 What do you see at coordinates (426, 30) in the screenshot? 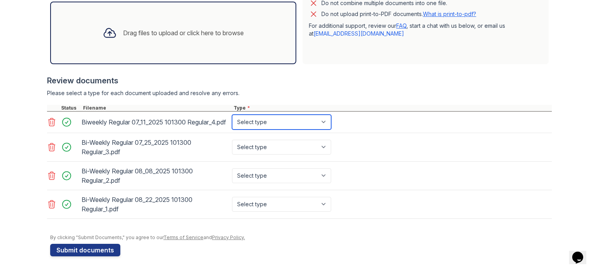
I see `p: For additional support, review our , start a chat with us below, or email us at` at bounding box center [426, 30].